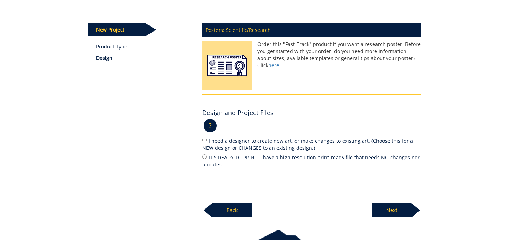  What do you see at coordinates (273, 65) in the screenshot?
I see `a: here` at bounding box center [273, 65].